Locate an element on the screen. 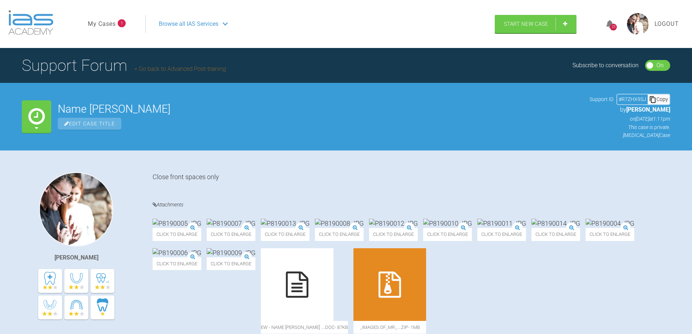 The height and width of the screenshot is (334, 692). img: Grant McAree is located at coordinates (76, 209).